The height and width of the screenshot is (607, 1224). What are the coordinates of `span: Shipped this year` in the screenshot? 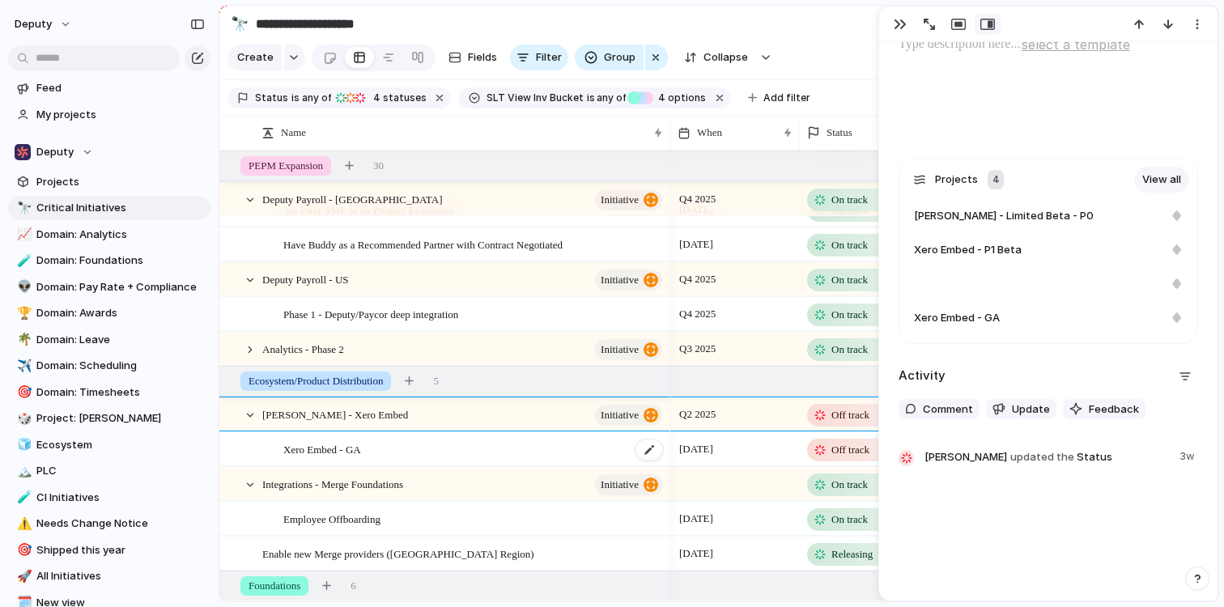 It's located at (121, 551).